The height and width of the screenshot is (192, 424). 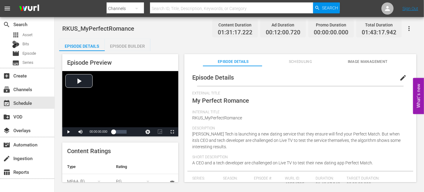 What do you see at coordinates (86, 167) in the screenshot?
I see `th: Type` at bounding box center [86, 167].